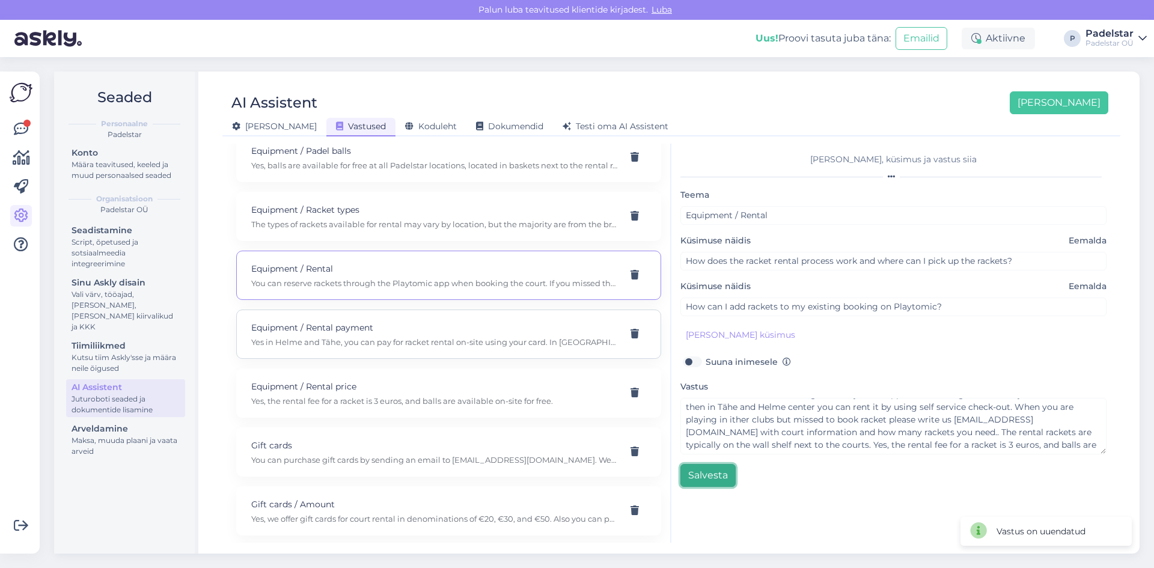 The image size is (1154, 568). Describe the element at coordinates (1116, 38) in the screenshot. I see `a: PadelstarPadelstar OÜ` at that location.